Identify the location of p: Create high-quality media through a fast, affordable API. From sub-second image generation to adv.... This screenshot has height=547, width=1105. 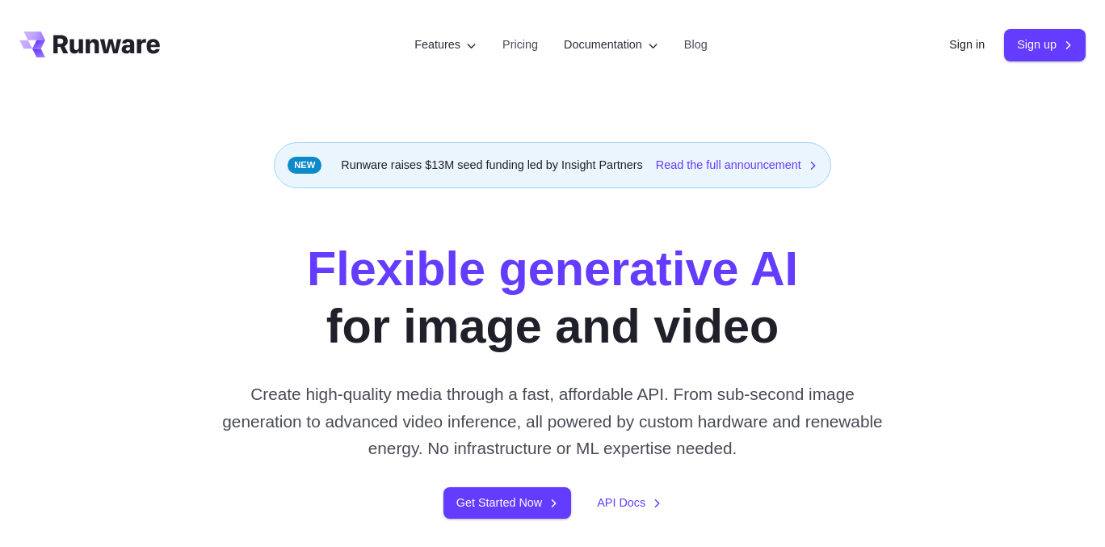
(552, 421).